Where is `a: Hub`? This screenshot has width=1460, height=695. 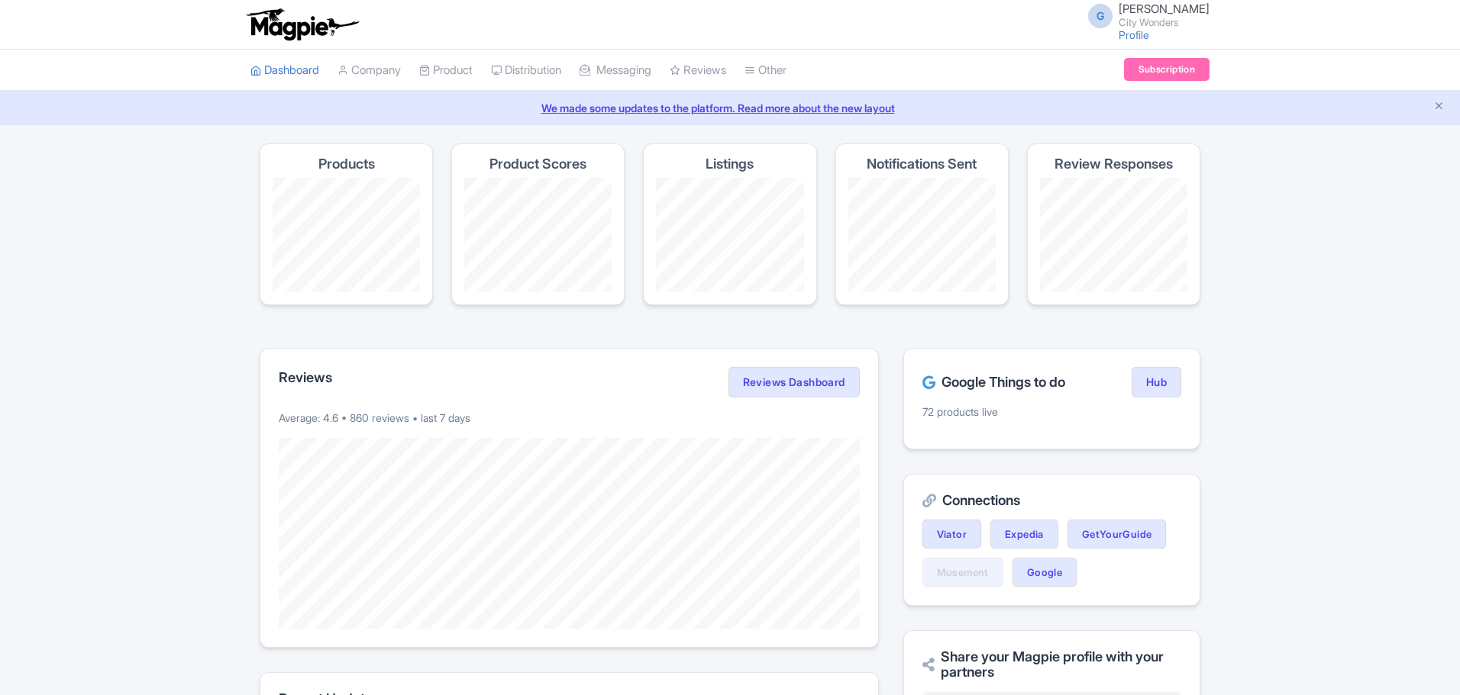 a: Hub is located at coordinates (1156, 382).